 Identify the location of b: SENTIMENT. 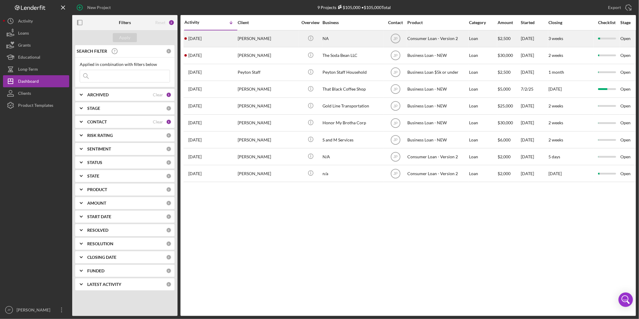
(99, 149).